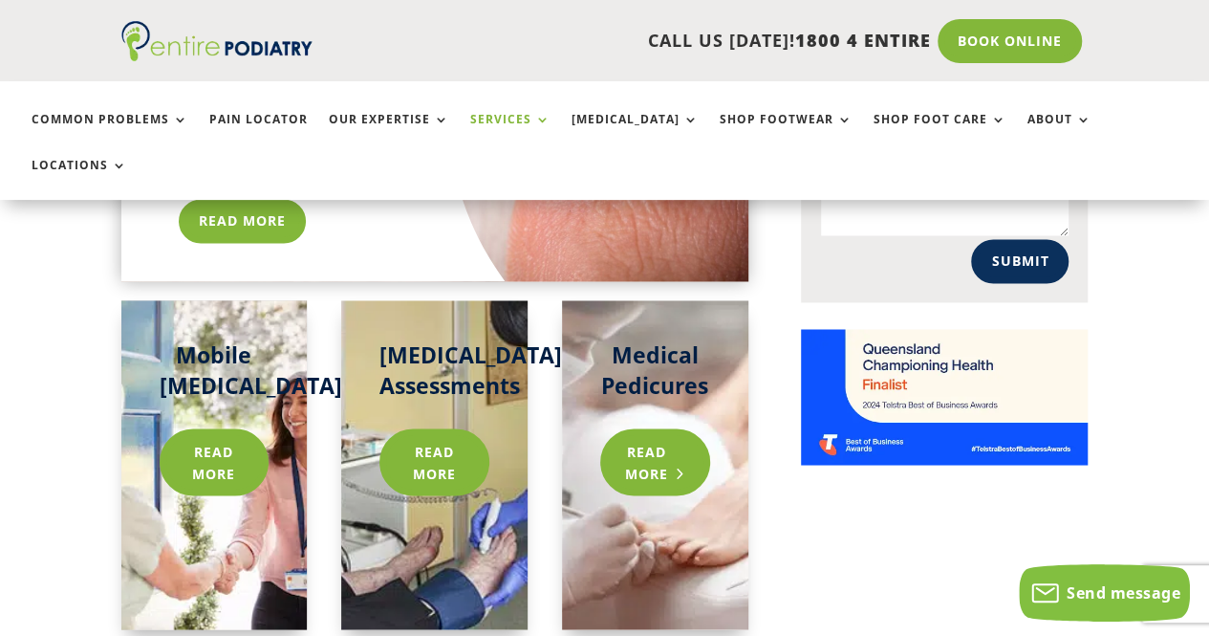  What do you see at coordinates (863, 40) in the screenshot?
I see `span: 1800 4 ENTIRE` at bounding box center [863, 40].